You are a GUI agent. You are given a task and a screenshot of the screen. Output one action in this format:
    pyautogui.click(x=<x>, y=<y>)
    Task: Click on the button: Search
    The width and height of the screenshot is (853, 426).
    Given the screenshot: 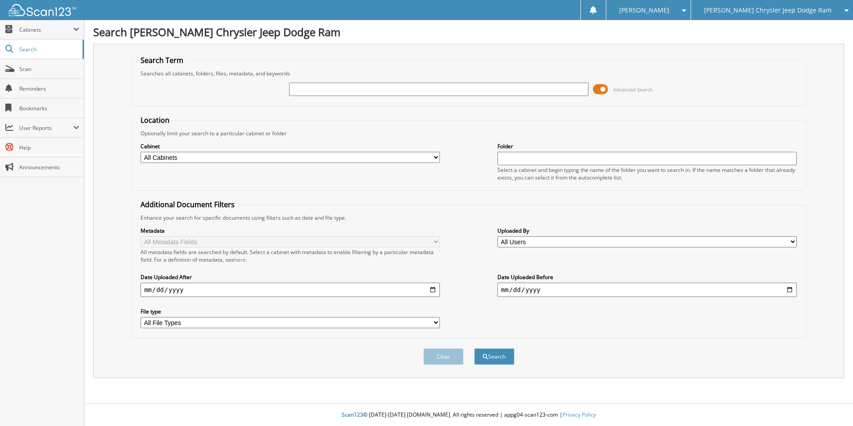 What is the action you would take?
    pyautogui.click(x=495, y=356)
    